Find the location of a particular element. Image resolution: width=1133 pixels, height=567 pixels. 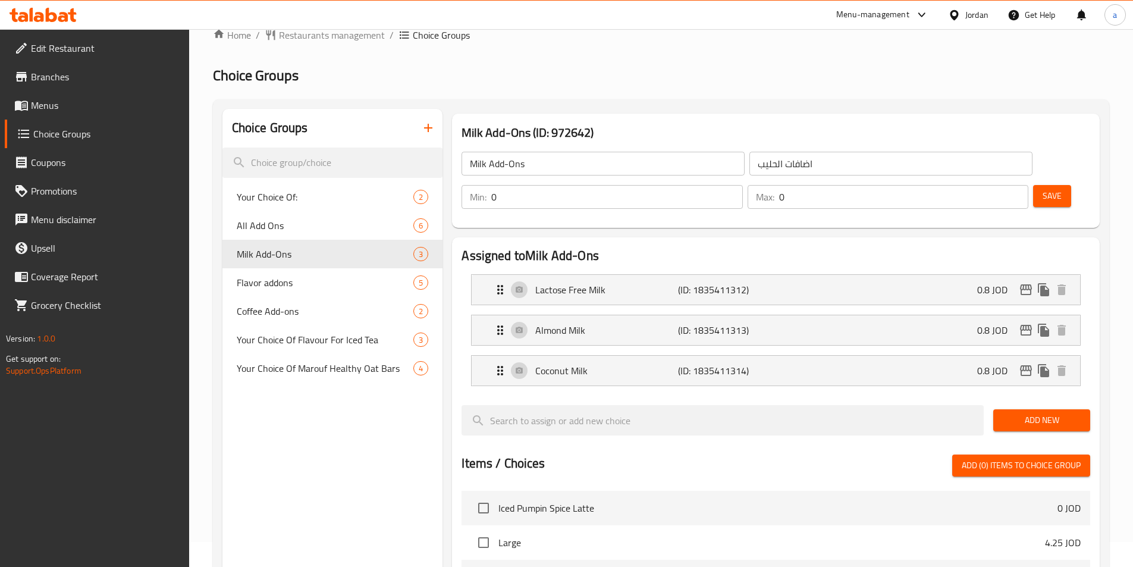

a: Coverage Report is located at coordinates (97, 277).